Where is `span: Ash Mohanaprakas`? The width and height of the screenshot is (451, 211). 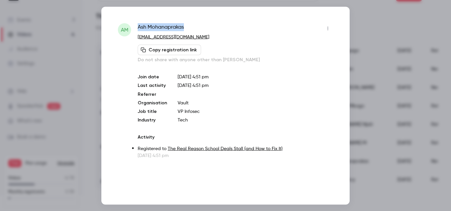
span: Ash Mohanaprakas is located at coordinates (161, 28).